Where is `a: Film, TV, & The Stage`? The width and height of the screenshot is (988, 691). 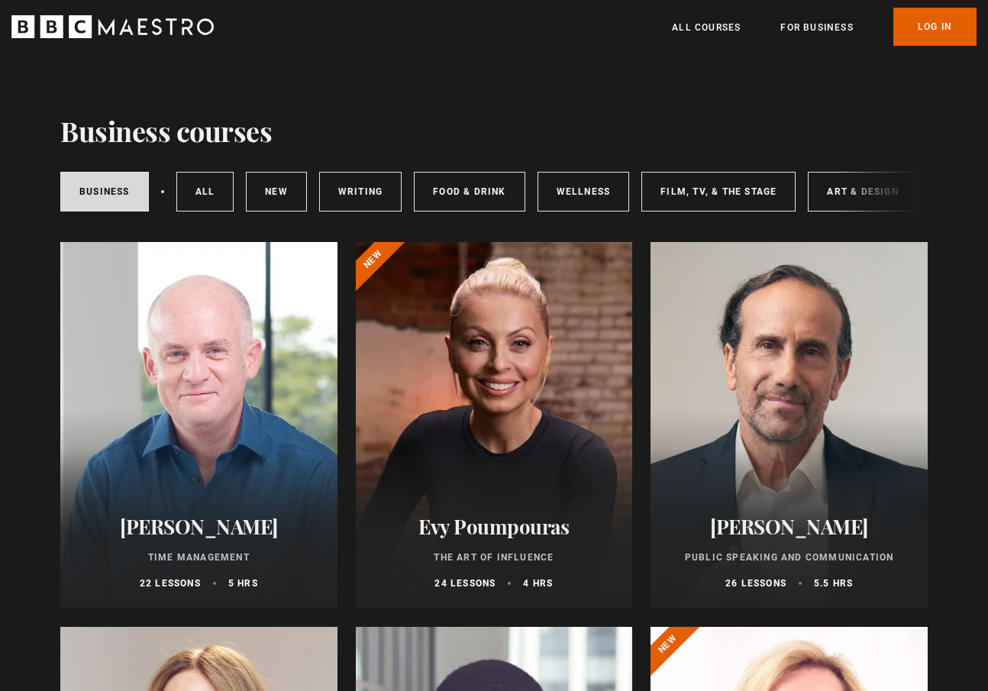
a: Film, TV, & The Stage is located at coordinates (719, 192).